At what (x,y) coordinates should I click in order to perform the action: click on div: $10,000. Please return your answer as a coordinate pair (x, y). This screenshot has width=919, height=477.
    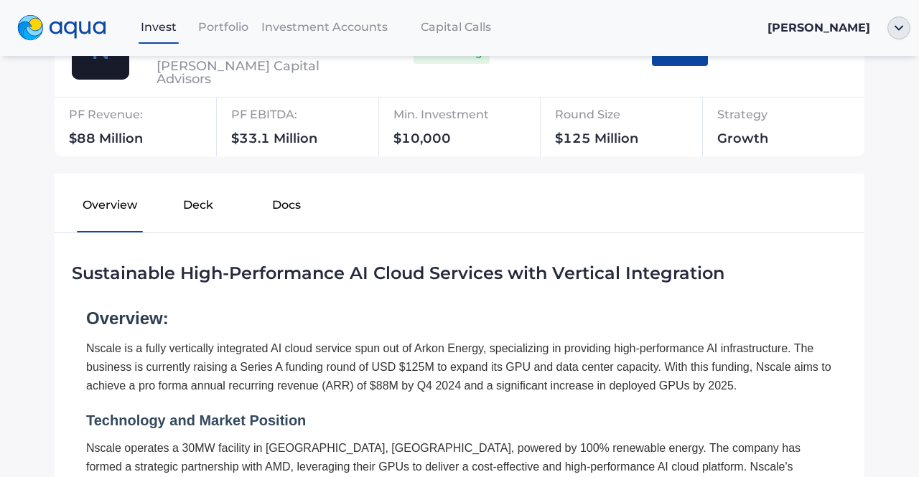
    Looking at the image, I should click on (472, 141).